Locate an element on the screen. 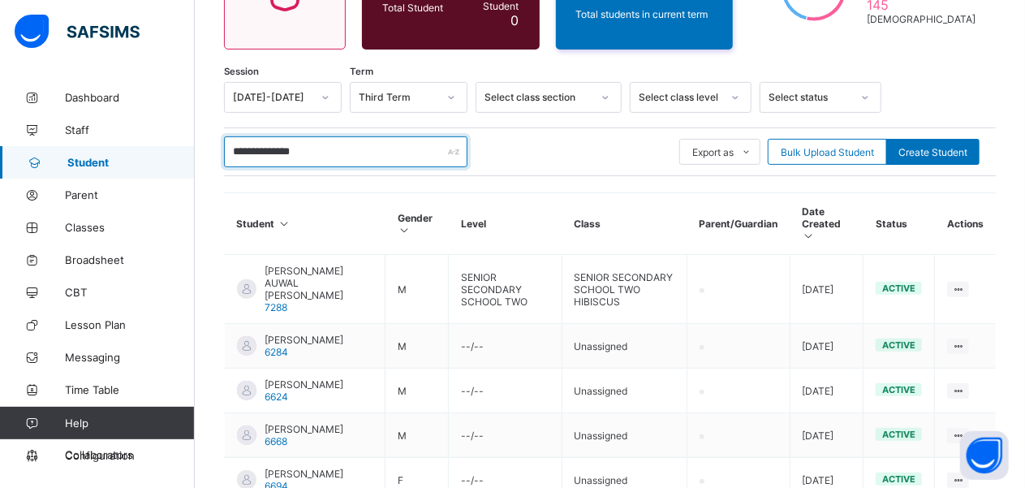 Image resolution: width=1025 pixels, height=488 pixels. span: Bulk Upload Student is located at coordinates (827, 152).